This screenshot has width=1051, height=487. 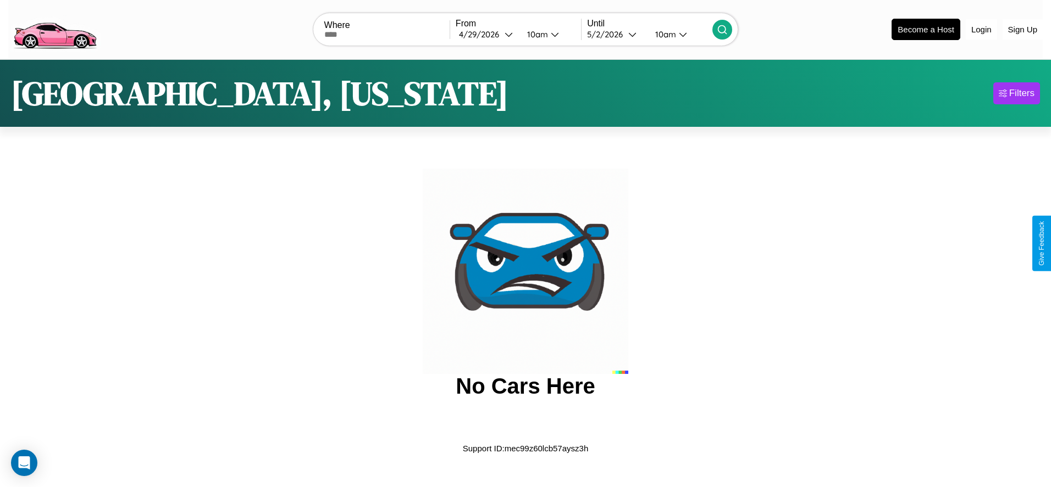 What do you see at coordinates (54, 29) in the screenshot?
I see `img: logo` at bounding box center [54, 29].